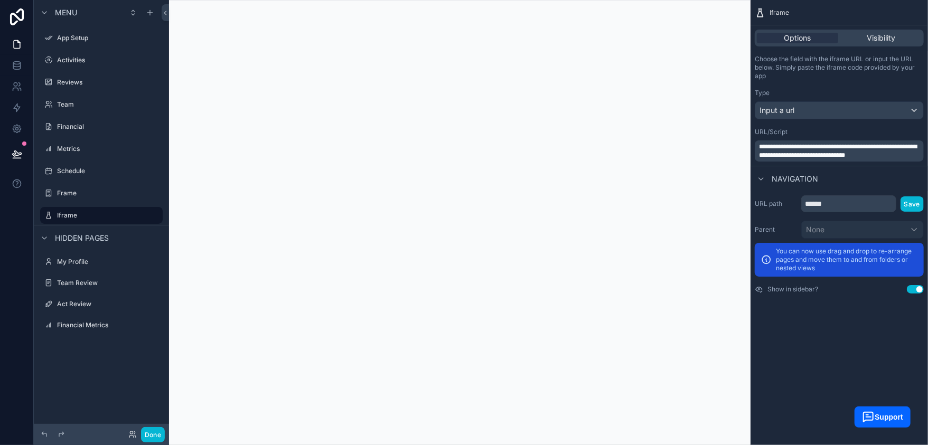  I want to click on span: Navigation, so click(795, 179).